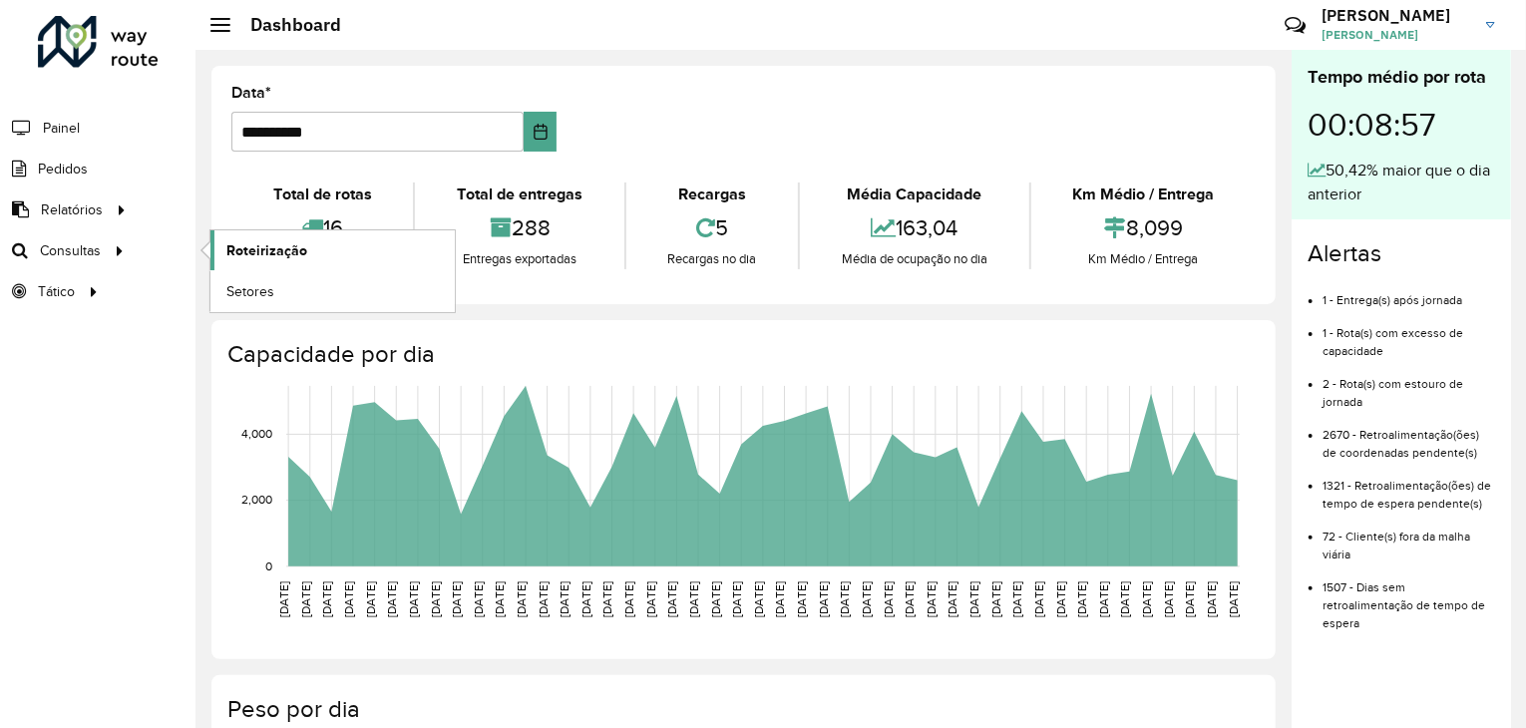 This screenshot has width=1526, height=728. What do you see at coordinates (251, 93) in the screenshot?
I see `label: Data` at bounding box center [251, 93].